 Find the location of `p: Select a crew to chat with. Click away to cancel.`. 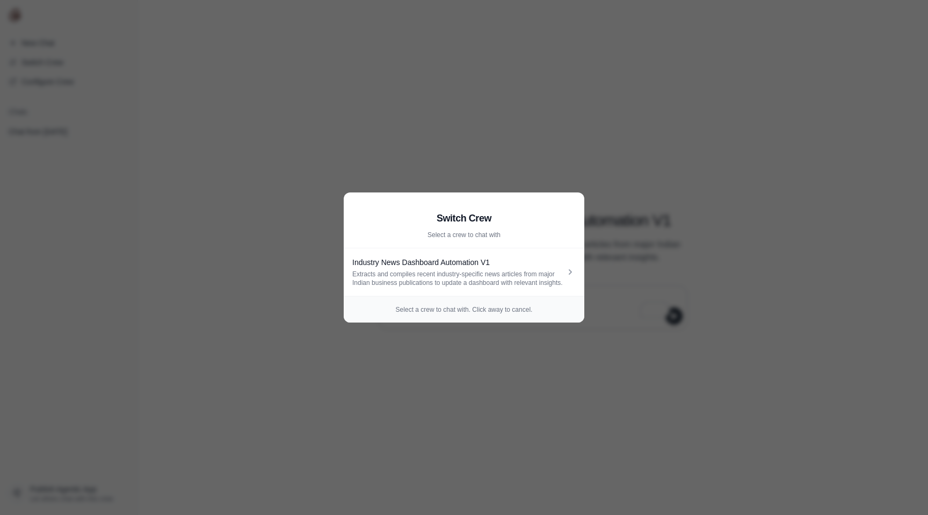

p: Select a crew to chat with. Click away to cancel. is located at coordinates (464, 309).